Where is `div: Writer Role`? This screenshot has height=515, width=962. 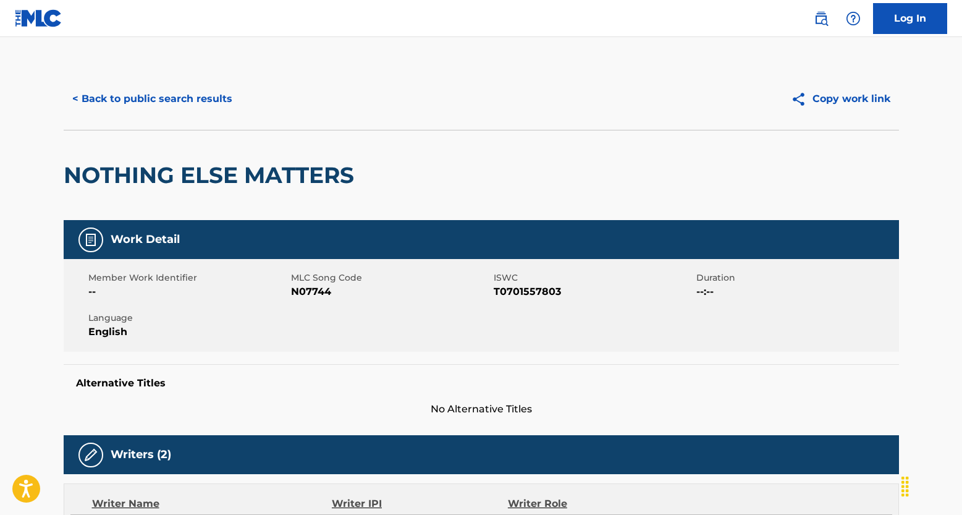 div: Writer Role is located at coordinates (588, 504).